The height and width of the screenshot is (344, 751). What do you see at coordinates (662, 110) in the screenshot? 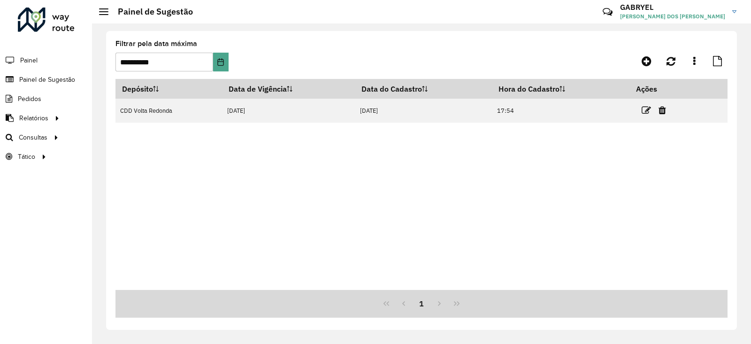
I see `a: Excluir` at bounding box center [662, 110].